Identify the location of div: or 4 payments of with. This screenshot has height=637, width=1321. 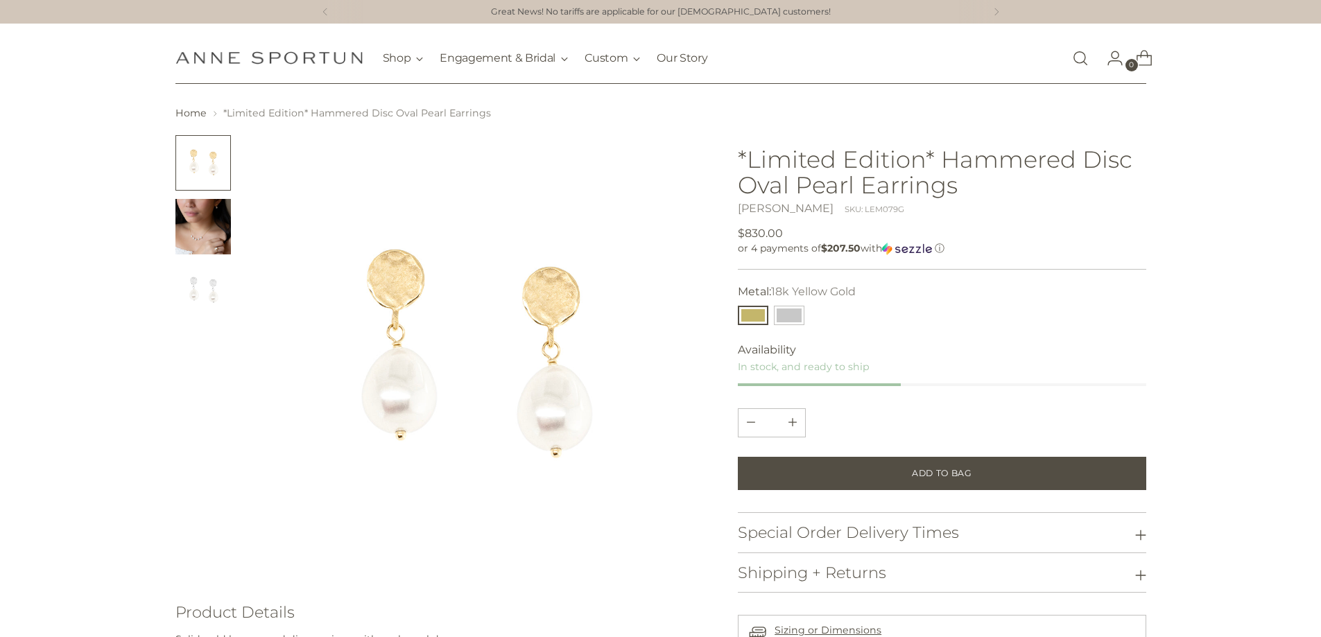
(942, 248).